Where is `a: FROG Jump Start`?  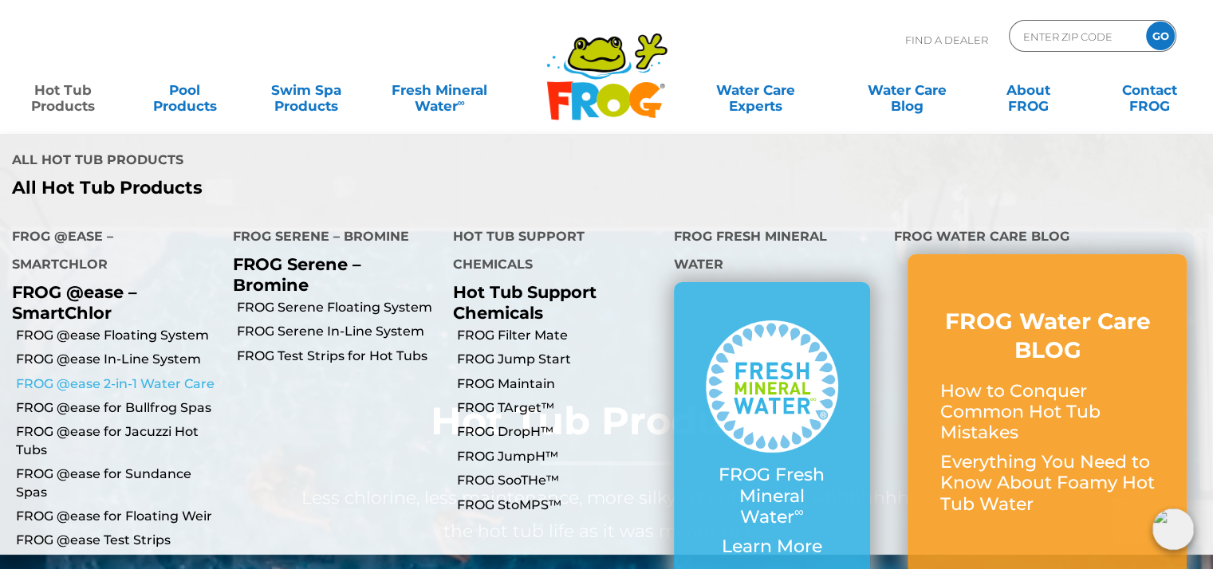 a: FROG Jump Start is located at coordinates (559, 360).